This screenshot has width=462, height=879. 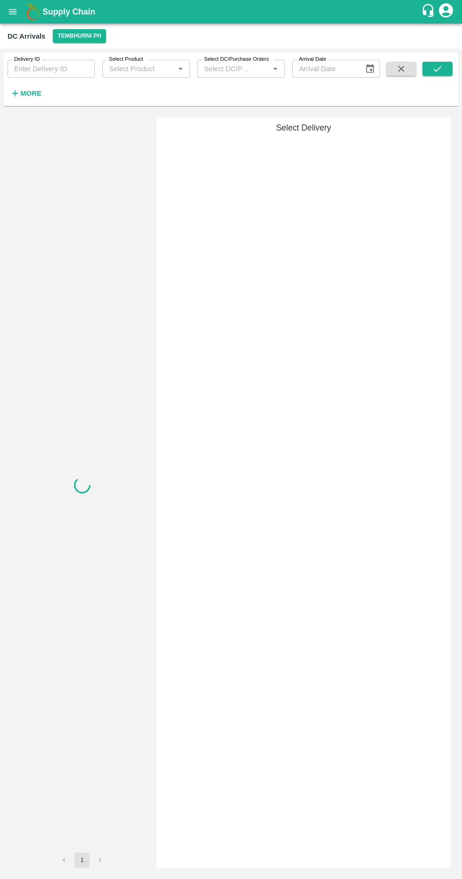 I want to click on label: Select DC/Purchase Orders, so click(x=236, y=59).